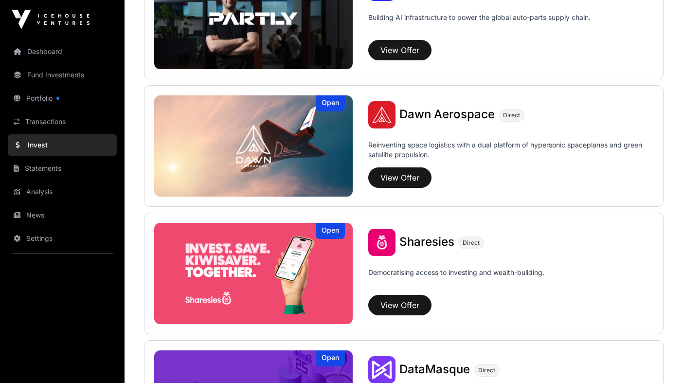 The image size is (683, 383). What do you see at coordinates (62, 215) in the screenshot?
I see `a: News` at bounding box center [62, 215].